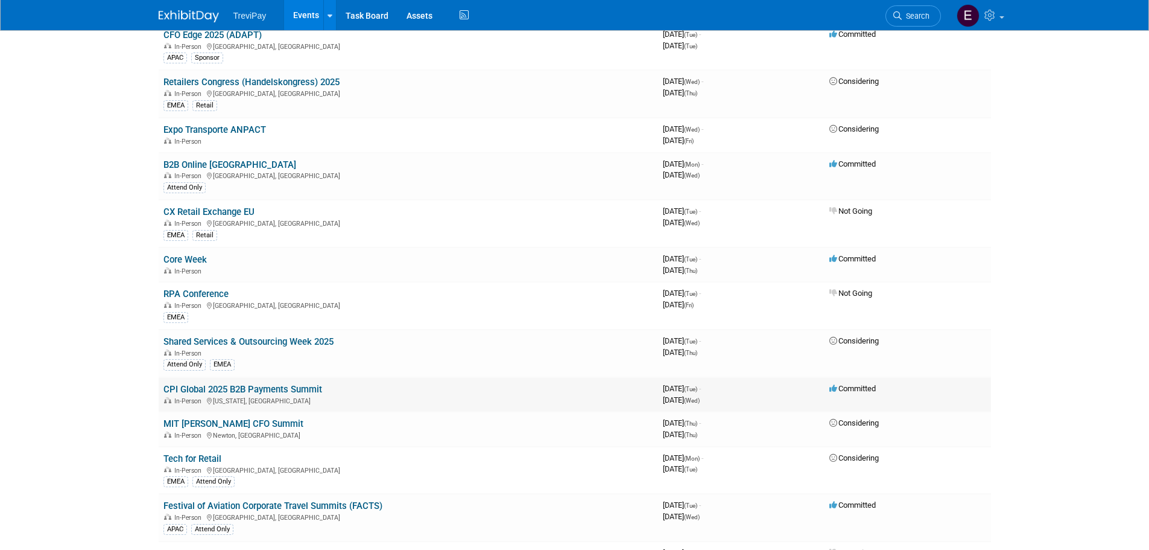 This screenshot has width=1149, height=550. I want to click on img: Eric Shipe, so click(968, 16).